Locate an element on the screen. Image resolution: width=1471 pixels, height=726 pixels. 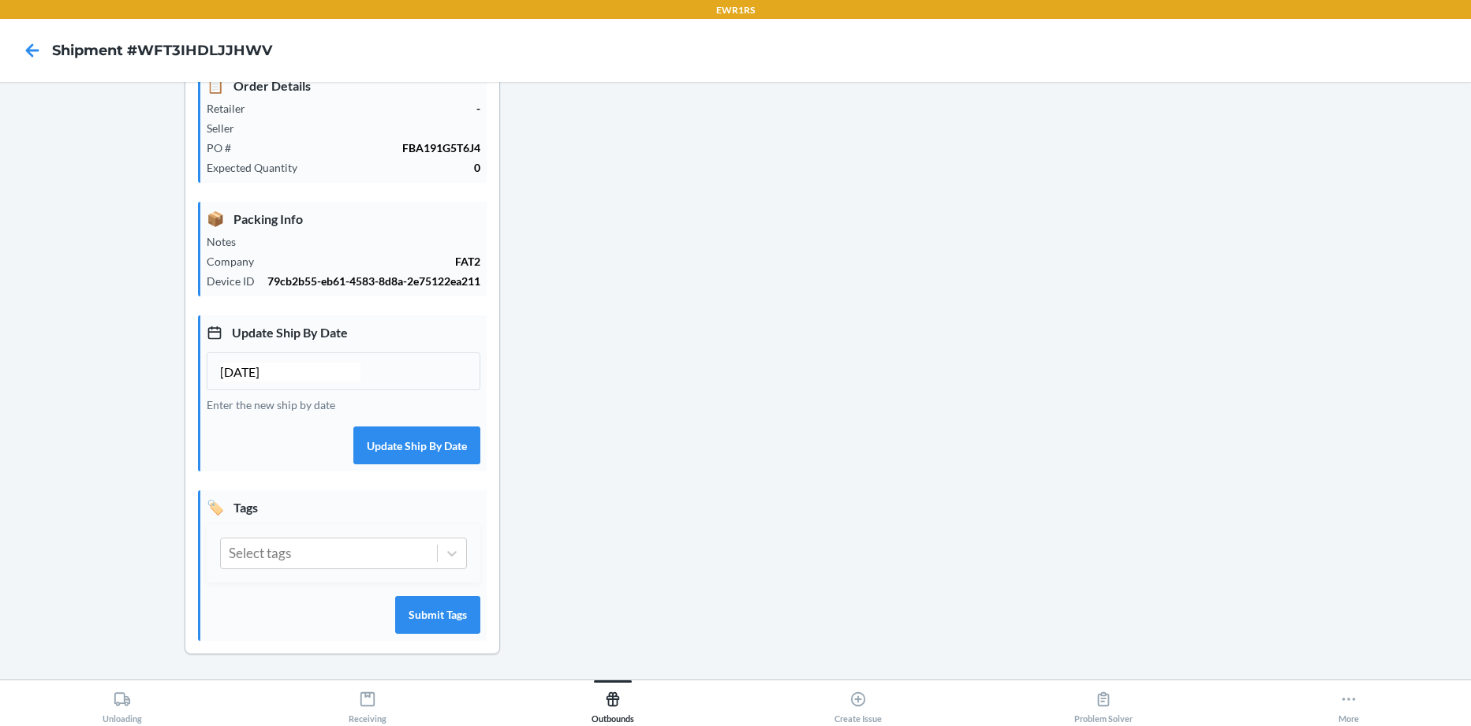
div: Outbounds is located at coordinates (613, 704).